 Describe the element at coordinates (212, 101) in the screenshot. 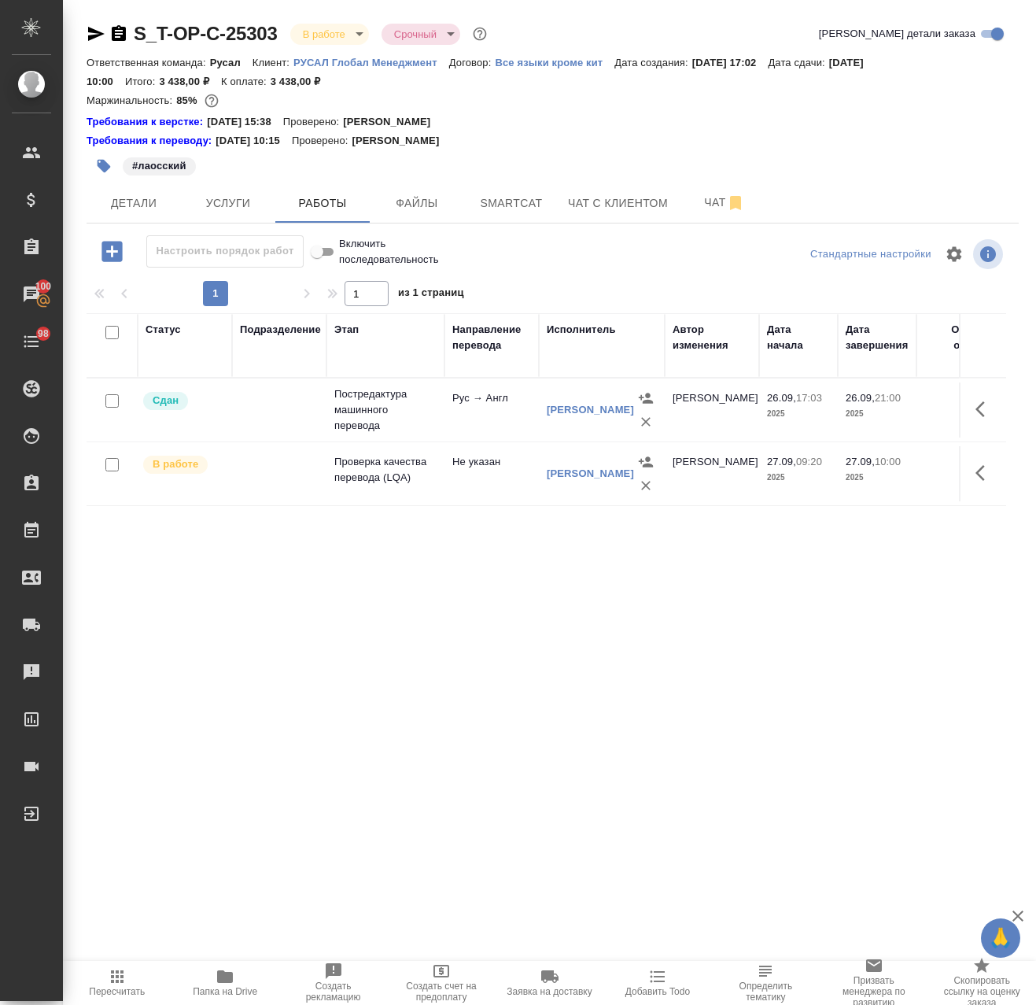

I see `button: 138.60 UAH; 159.00 RUB;` at that location.